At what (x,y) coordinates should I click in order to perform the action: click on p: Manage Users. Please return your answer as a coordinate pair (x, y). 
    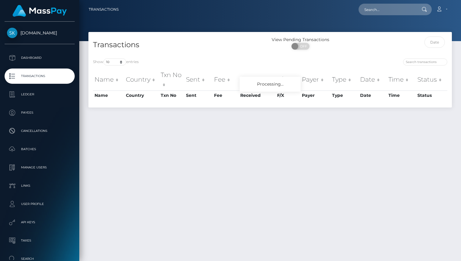
    Looking at the image, I should click on (40, 168).